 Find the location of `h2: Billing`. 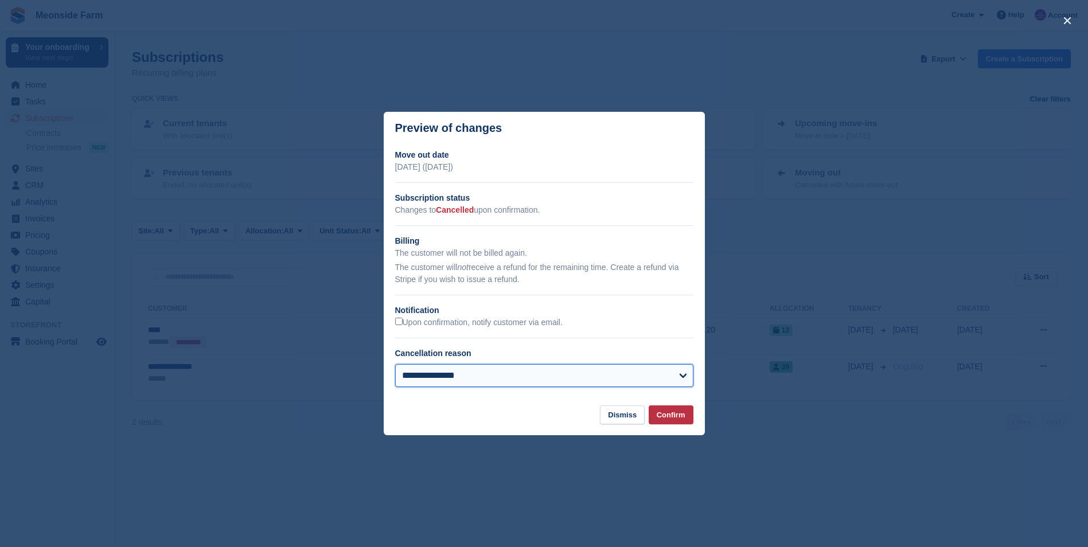

h2: Billing is located at coordinates (544, 241).